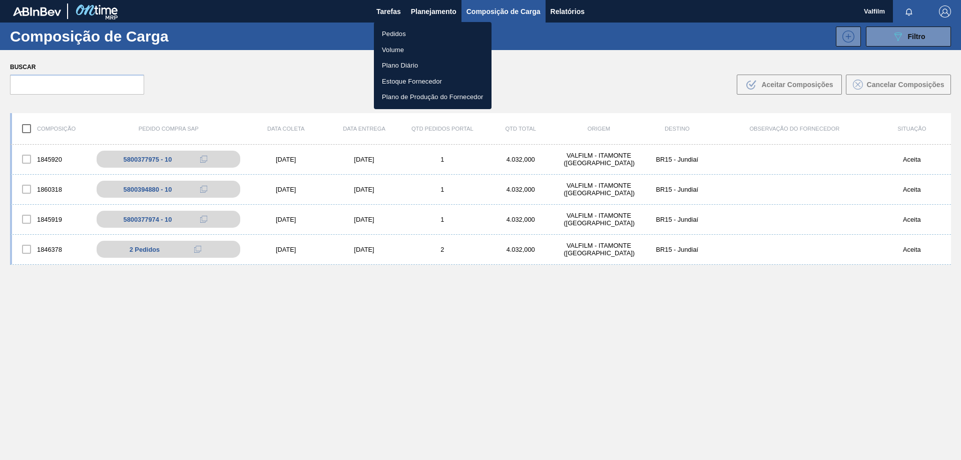  What do you see at coordinates (432, 82) in the screenshot?
I see `li: Estoque Fornecedor` at bounding box center [432, 82].